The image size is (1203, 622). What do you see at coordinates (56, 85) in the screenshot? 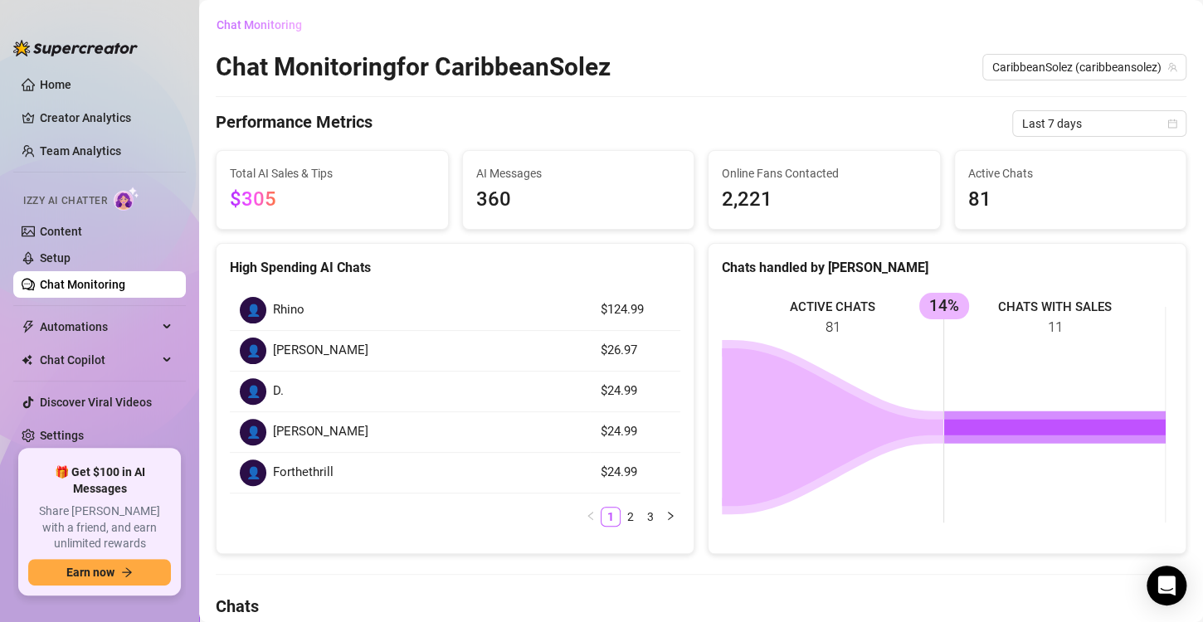
I see `a: Home` at bounding box center [56, 85].